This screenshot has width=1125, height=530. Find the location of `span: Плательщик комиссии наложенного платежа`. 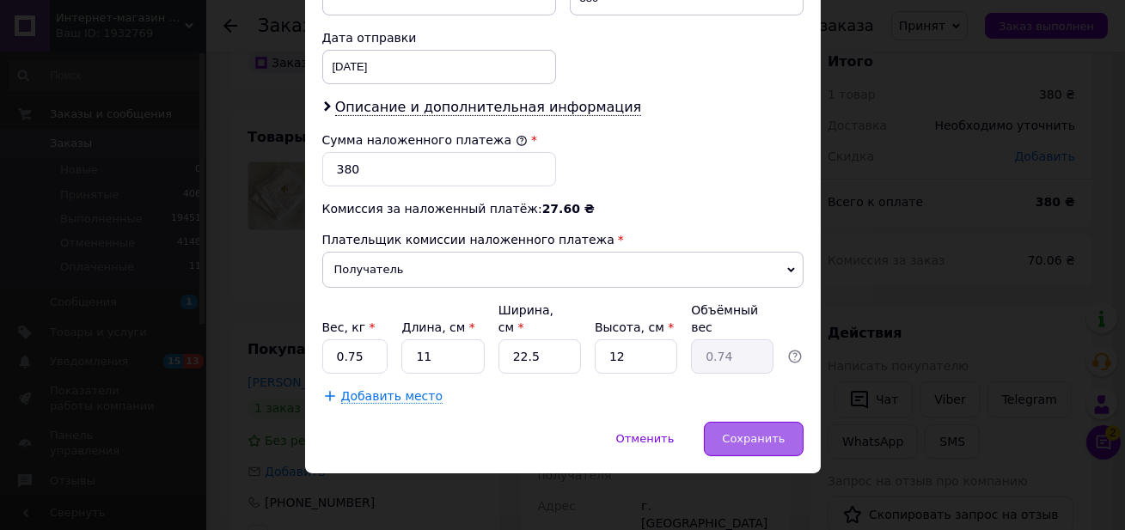

span: Плательщик комиссии наложенного платежа is located at coordinates (468, 240).